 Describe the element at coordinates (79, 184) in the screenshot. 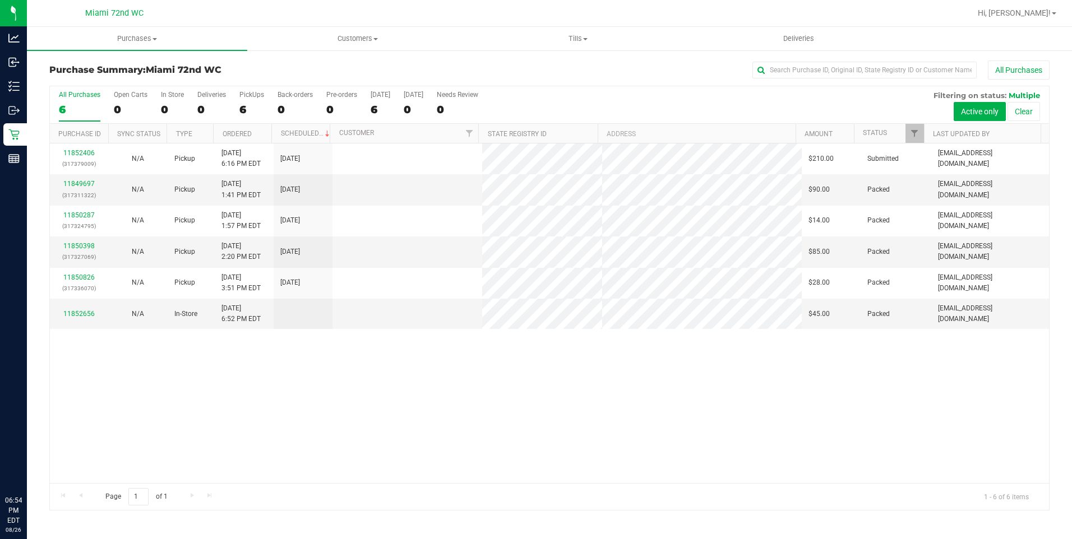

I see `a: 11849697` at that location.